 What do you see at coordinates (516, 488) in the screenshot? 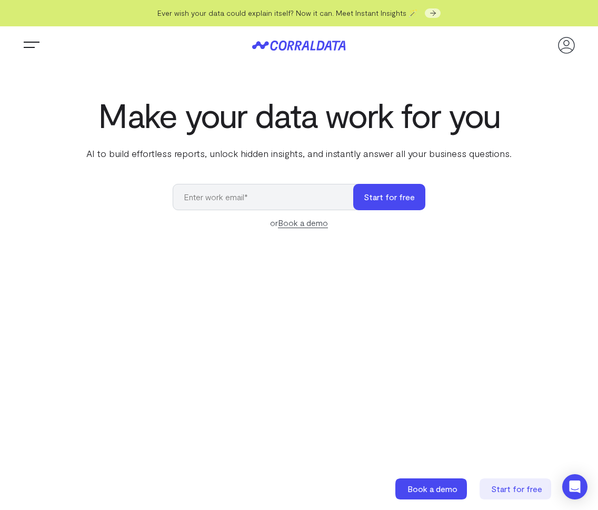
I see `span: Start for free` at bounding box center [516, 488].